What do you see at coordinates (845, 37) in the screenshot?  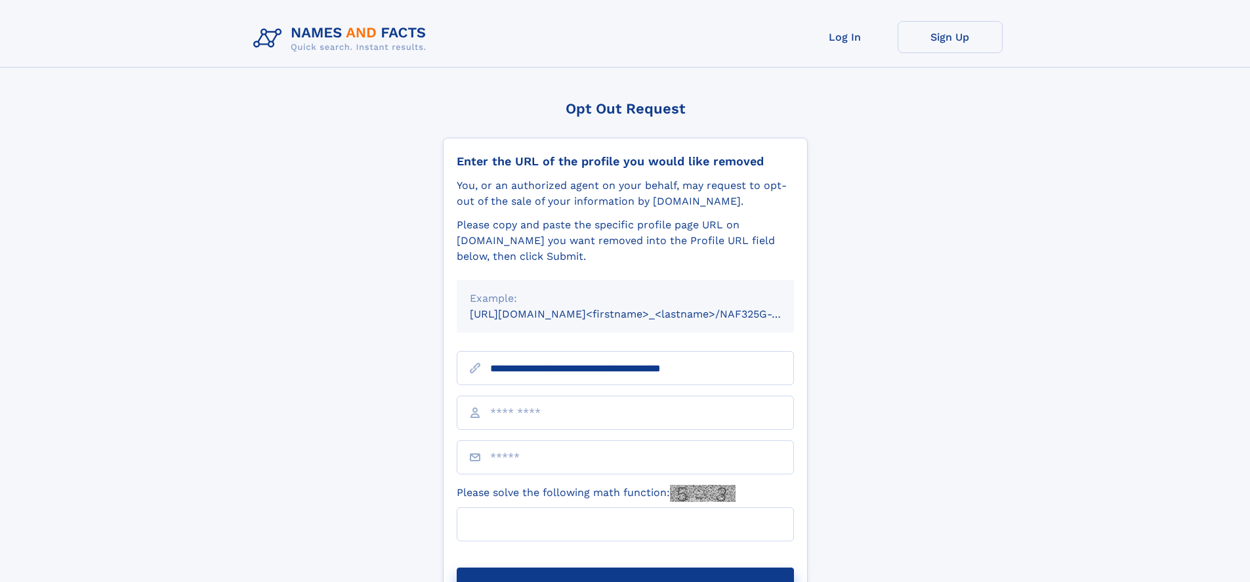 I see `a: Log In` at bounding box center [845, 37].